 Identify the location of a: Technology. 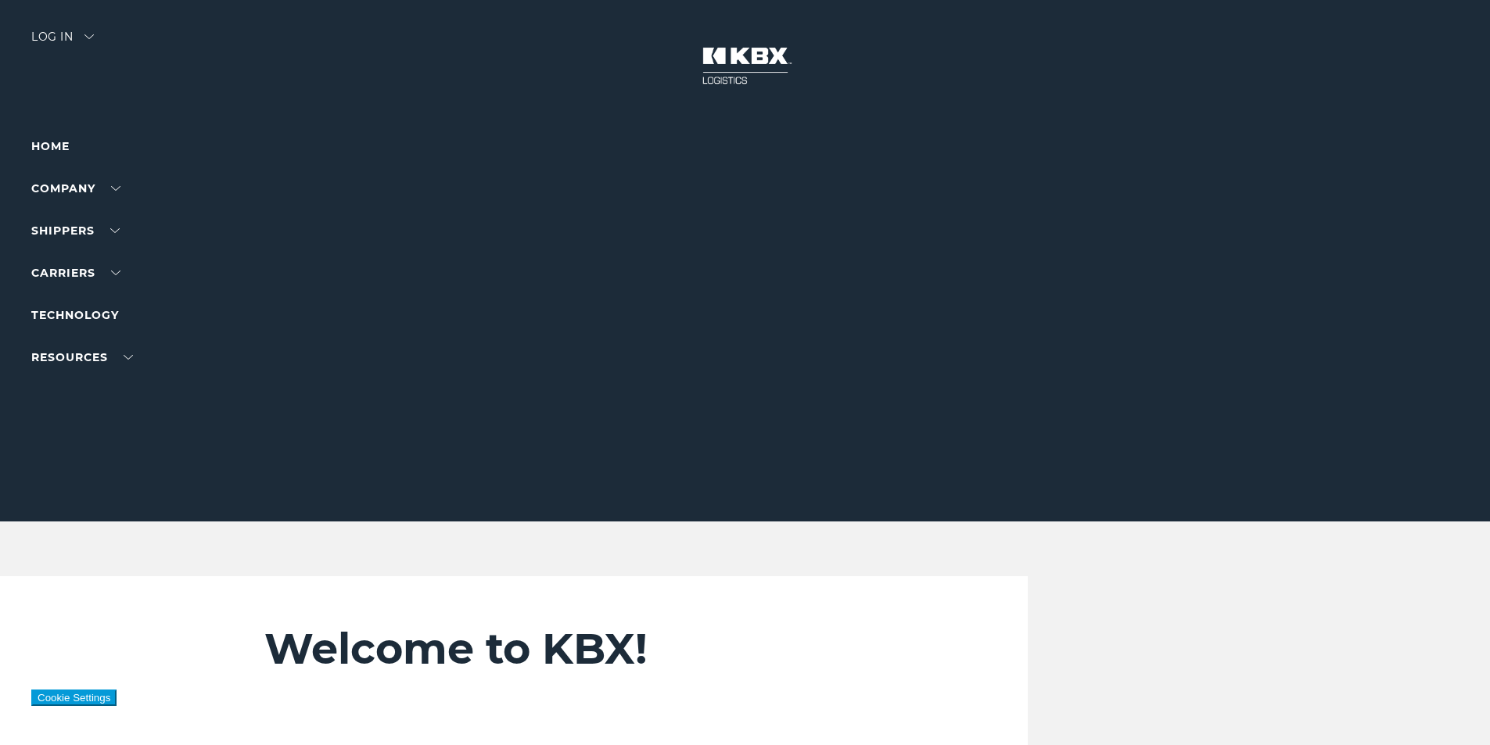
(75, 315).